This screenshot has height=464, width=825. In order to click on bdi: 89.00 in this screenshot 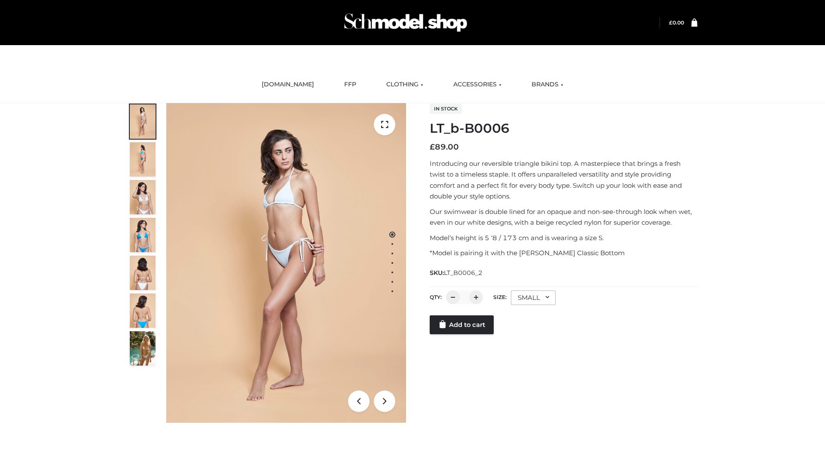, I will do `click(444, 147)`.